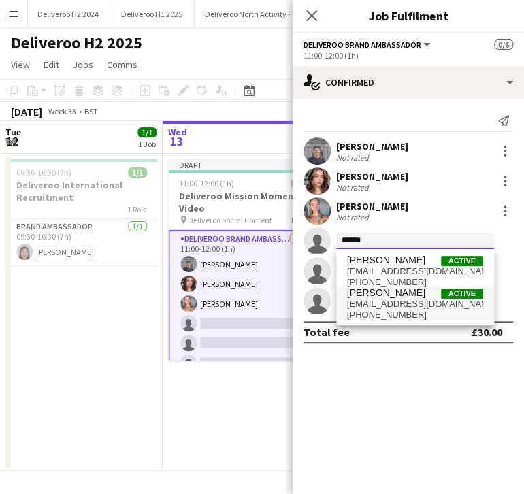 The width and height of the screenshot is (524, 494). I want to click on div: BST, so click(91, 111).